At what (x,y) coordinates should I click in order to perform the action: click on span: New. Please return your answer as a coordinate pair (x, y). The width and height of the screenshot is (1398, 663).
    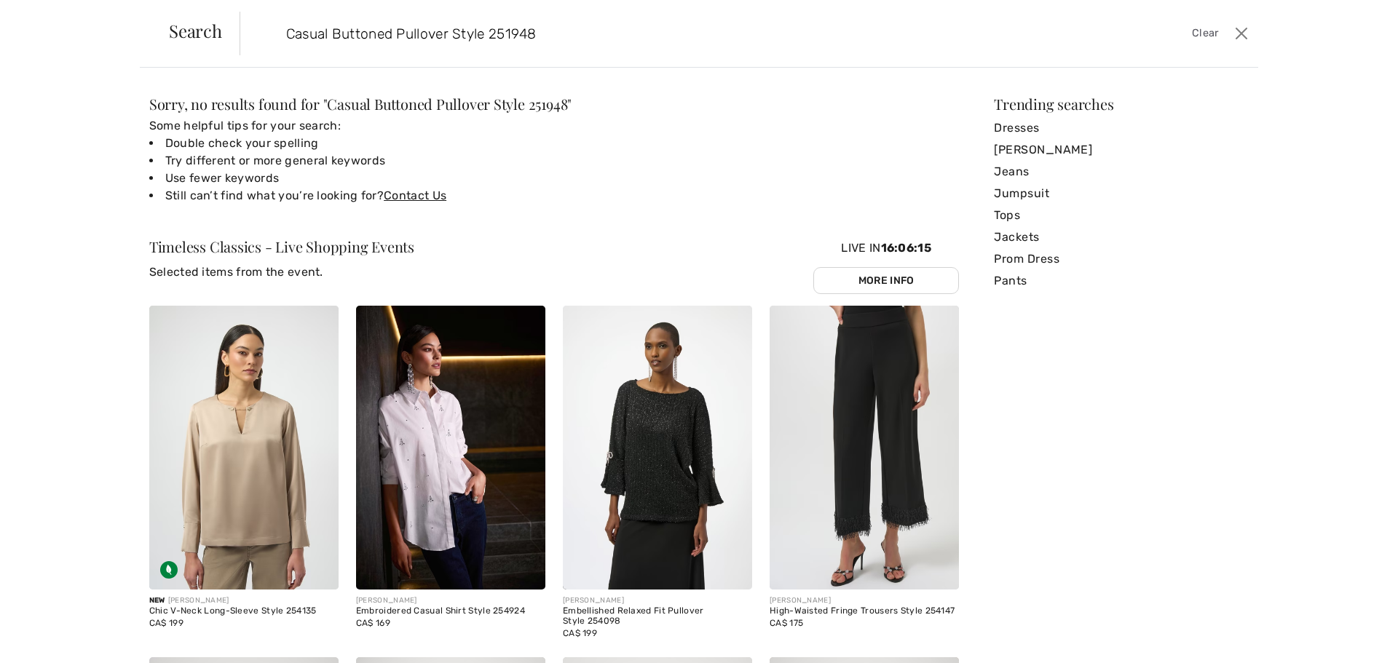
    Looking at the image, I should click on (157, 601).